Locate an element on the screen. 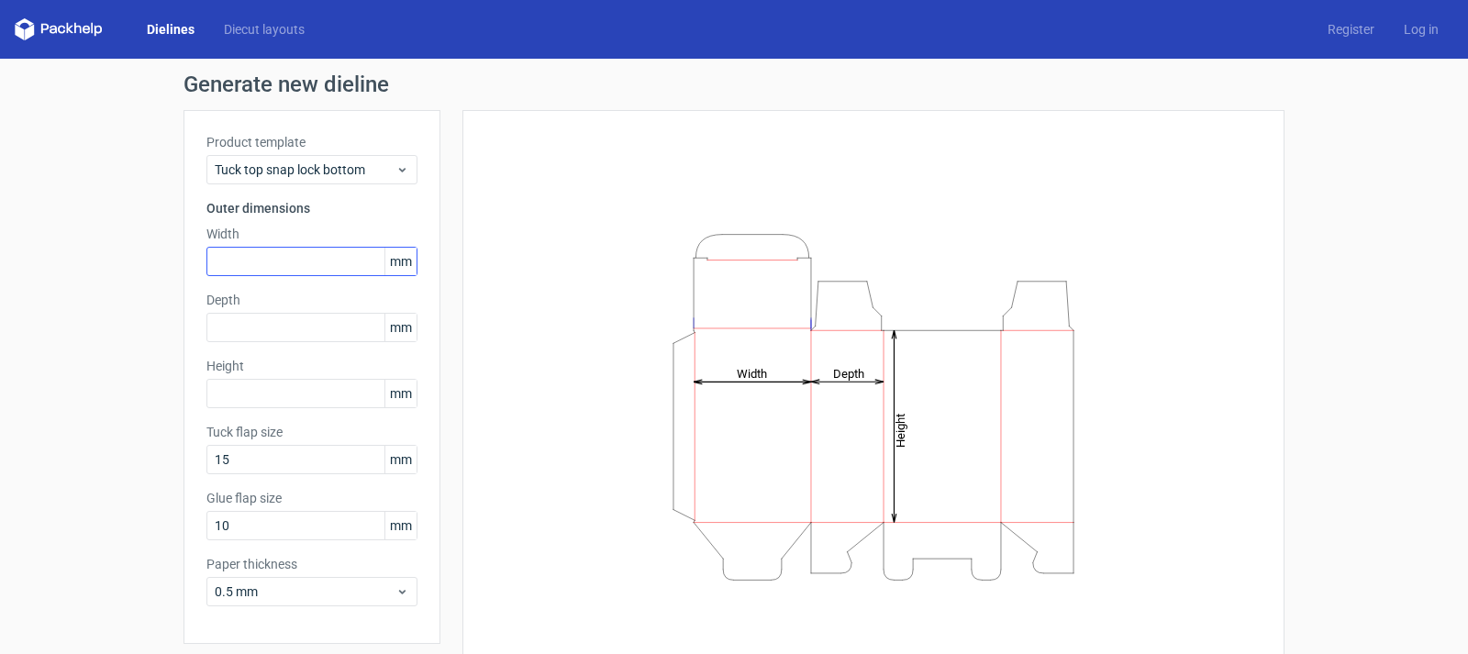  tspan: Depth is located at coordinates (849, 373).